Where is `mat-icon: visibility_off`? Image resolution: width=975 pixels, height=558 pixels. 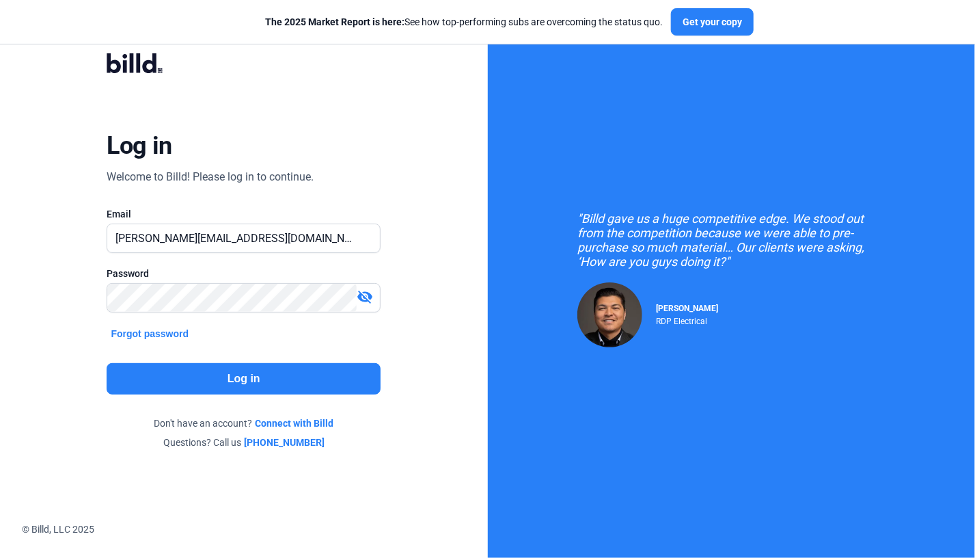 mat-icon: visibility_off is located at coordinates (365, 297).